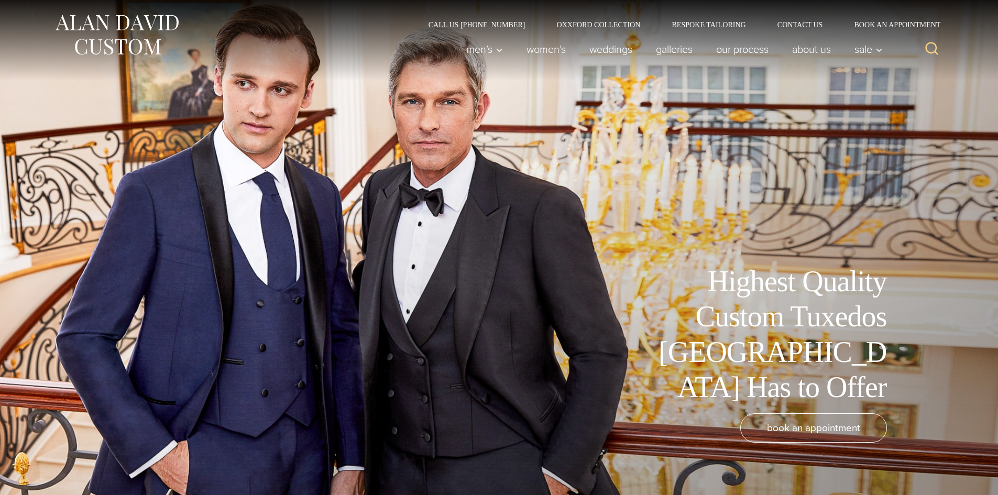 This screenshot has width=998, height=495. I want to click on span: book an appointment, so click(814, 427).